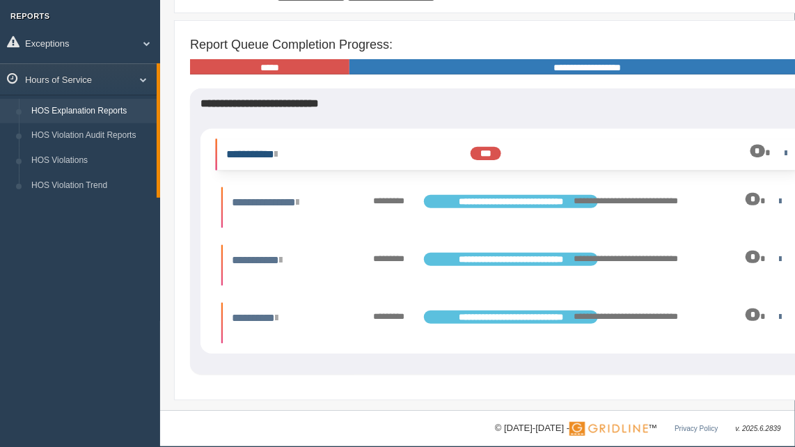  Describe the element at coordinates (91, 186) in the screenshot. I see `a: HOS Violation Trend` at that location.